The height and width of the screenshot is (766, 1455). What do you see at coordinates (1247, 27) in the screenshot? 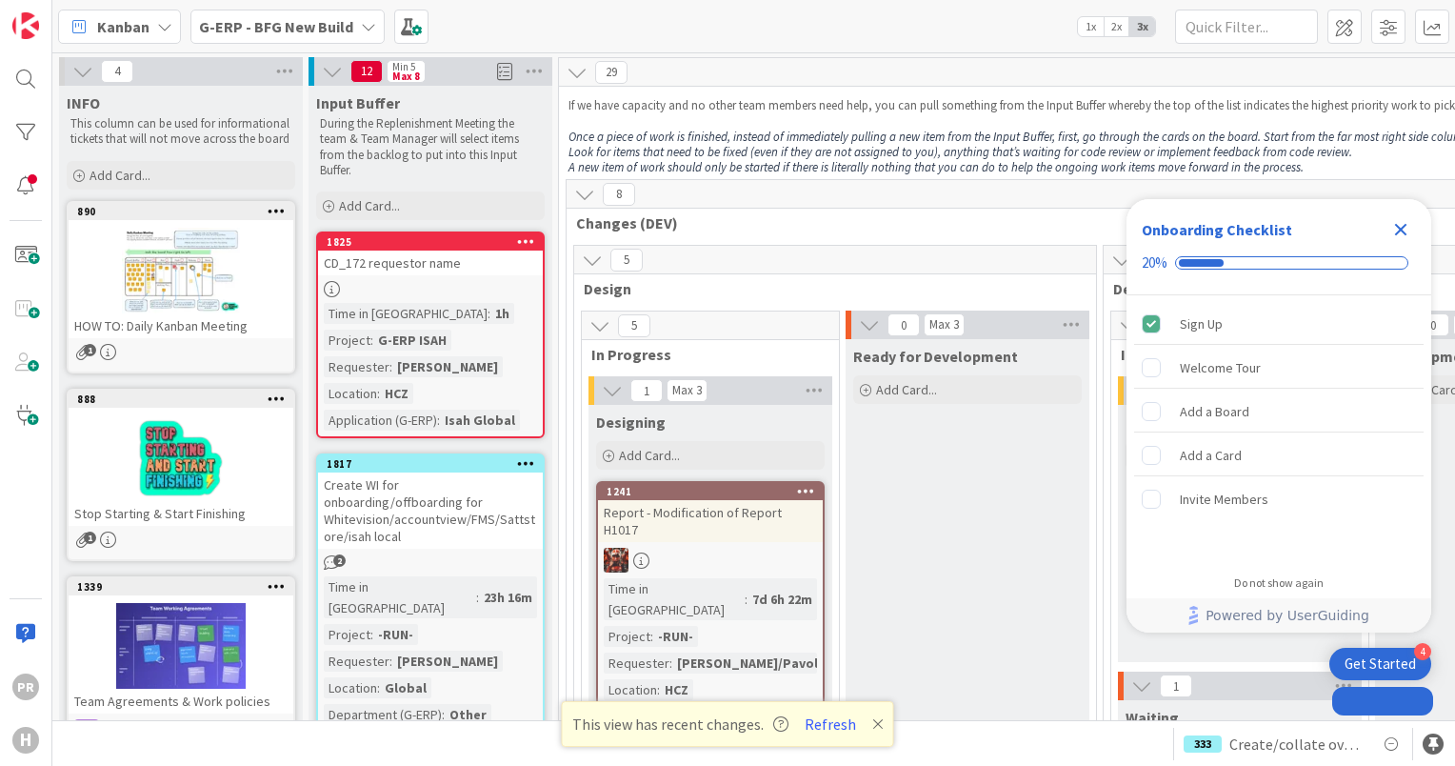
I see `input: Quick Filter...` at bounding box center [1247, 27].